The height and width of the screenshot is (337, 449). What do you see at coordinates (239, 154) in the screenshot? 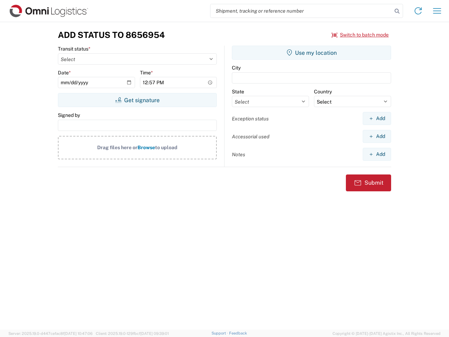
I see `label: Notes` at bounding box center [239, 154].